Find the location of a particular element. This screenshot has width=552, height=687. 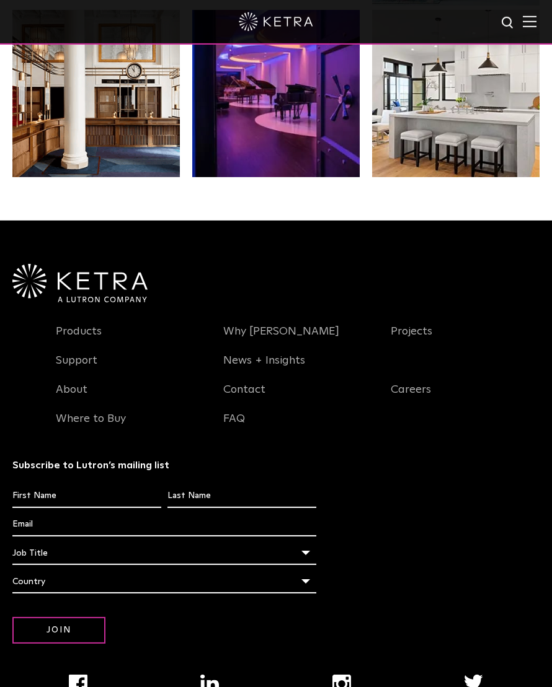

input: First Name is located at coordinates (87, 497).